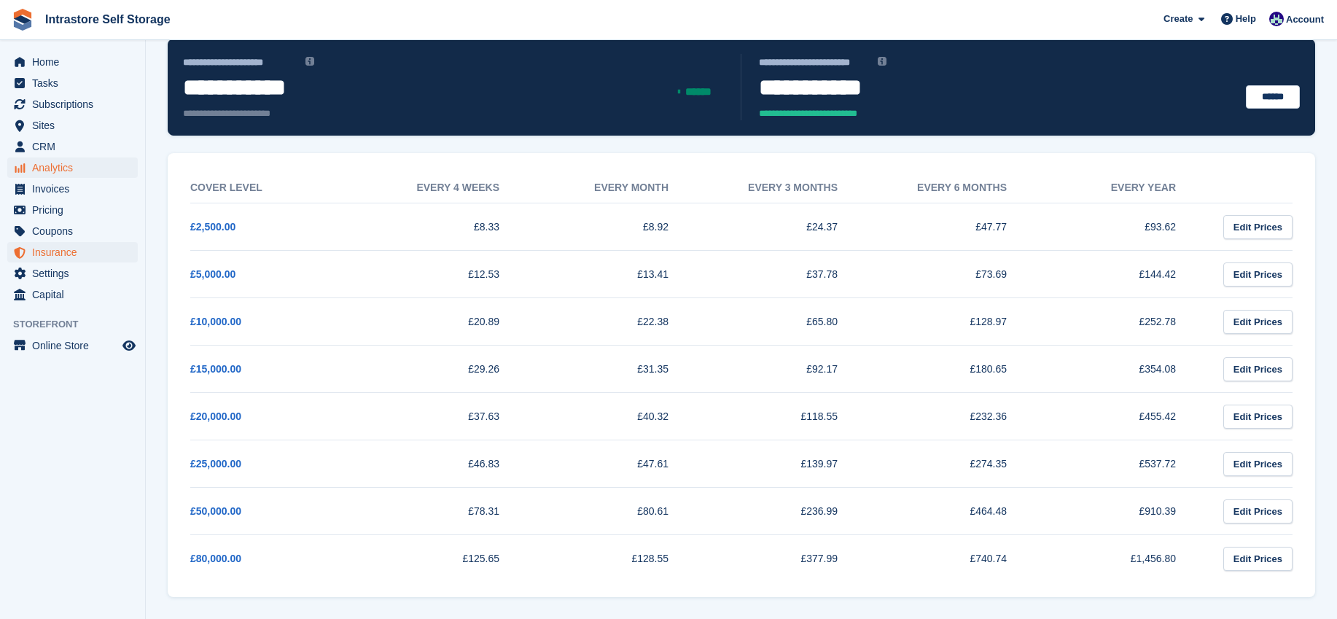 The height and width of the screenshot is (619, 1337). Describe the element at coordinates (444, 227) in the screenshot. I see `td: £8.33` at that location.